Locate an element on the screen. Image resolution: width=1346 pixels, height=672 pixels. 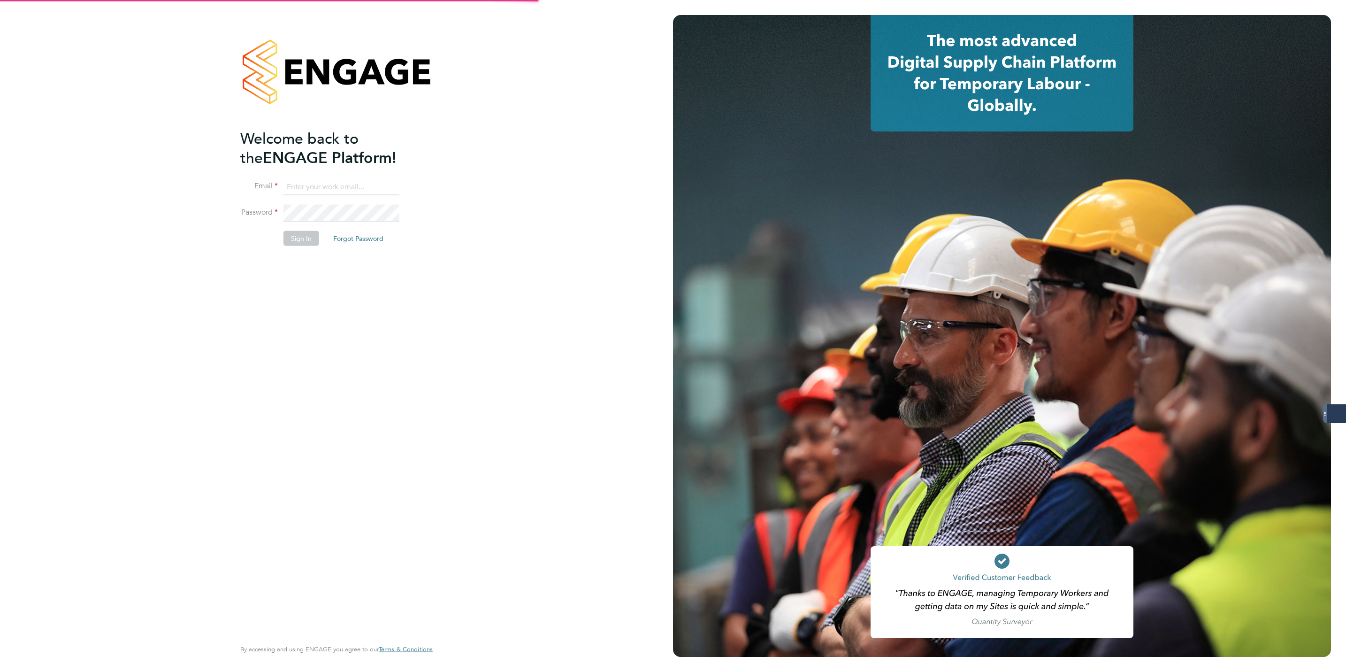
a: Terms & Conditions is located at coordinates (405, 649).